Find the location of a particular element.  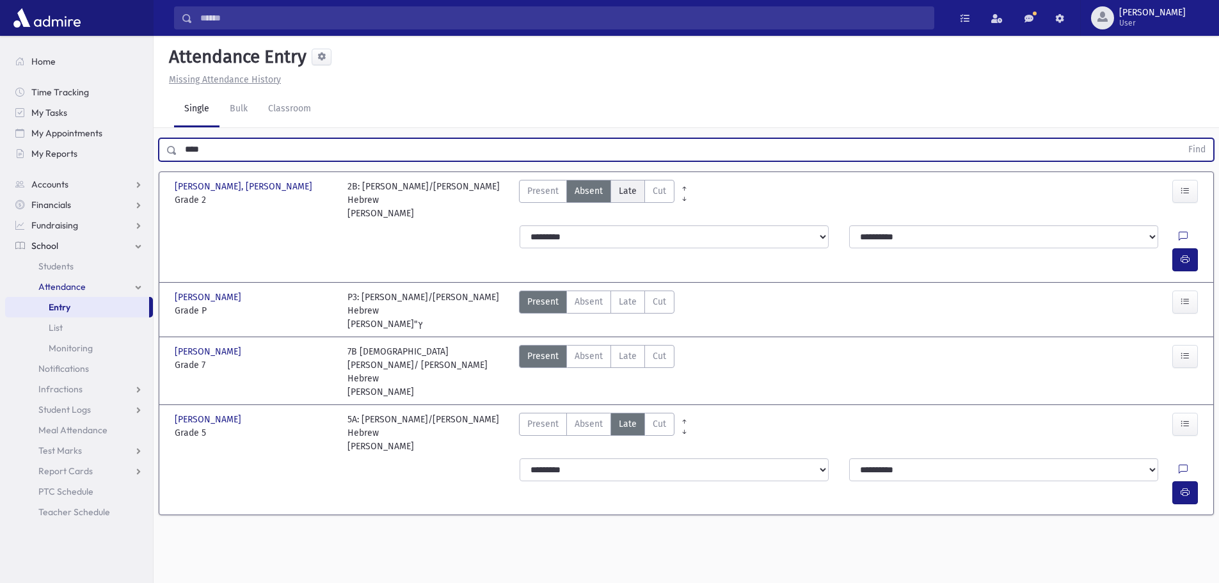

span: Teacher Schedule is located at coordinates (74, 512).